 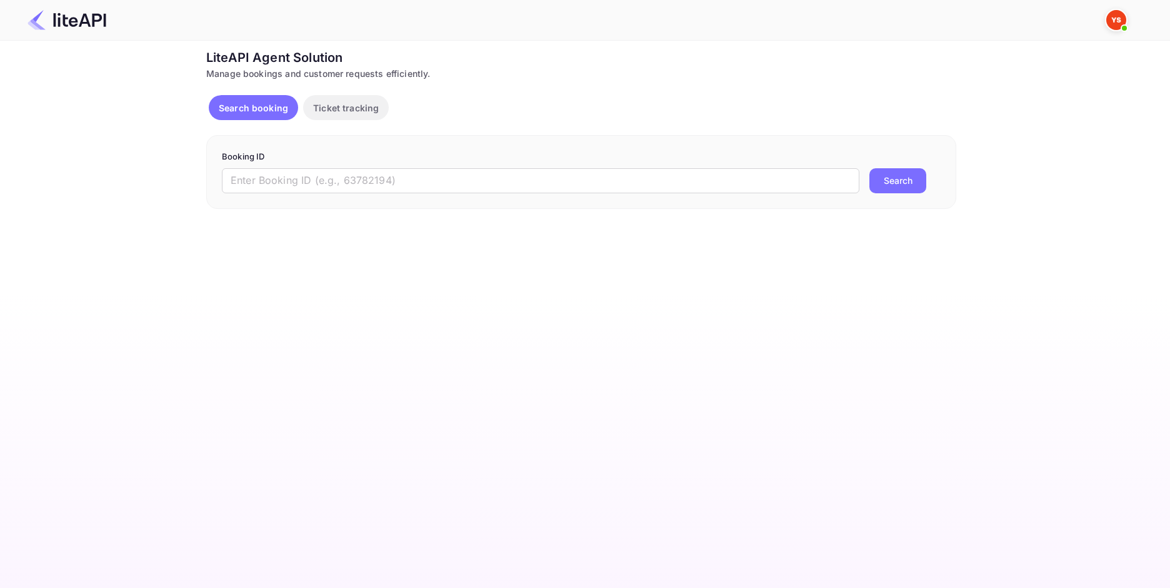 What do you see at coordinates (581, 73) in the screenshot?
I see `div: Manage bookings and customer requests efficiently.` at bounding box center [581, 73].